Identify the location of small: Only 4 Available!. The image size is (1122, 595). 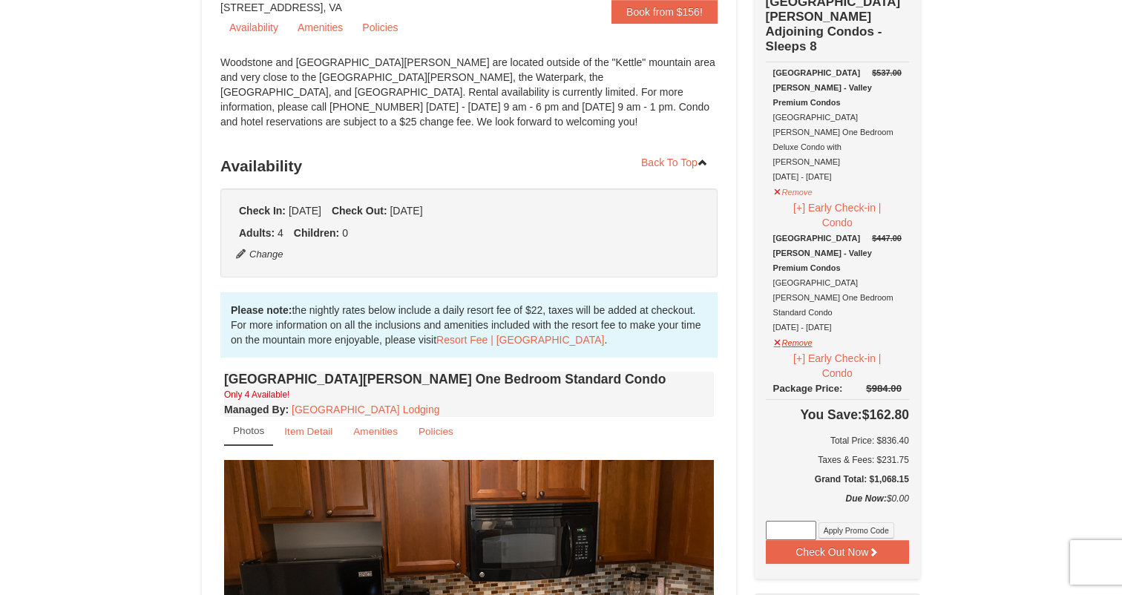
(257, 395).